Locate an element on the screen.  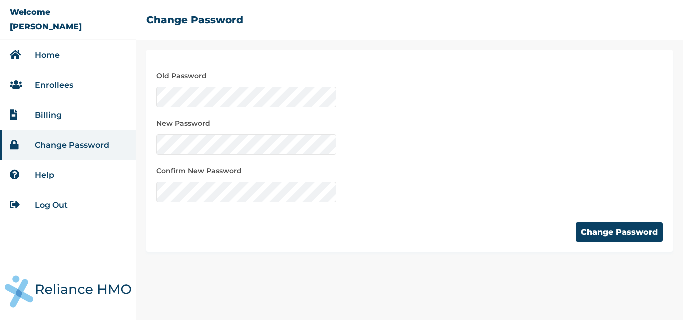
a: Help is located at coordinates (44, 175).